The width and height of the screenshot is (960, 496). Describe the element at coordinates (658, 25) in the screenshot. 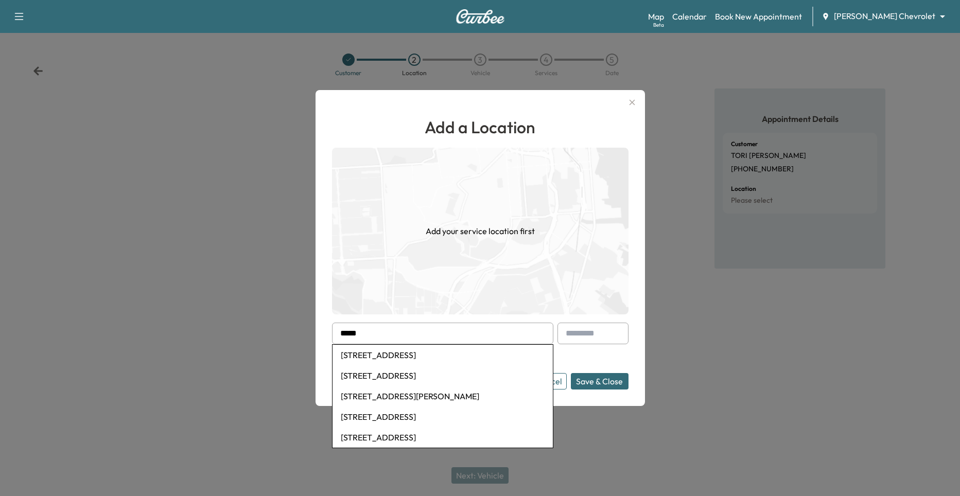

I see `div: Beta` at that location.